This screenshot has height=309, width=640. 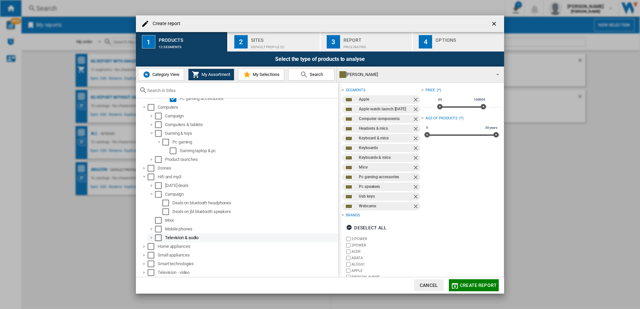 I want to click on div: Computers & tablets, so click(x=251, y=125).